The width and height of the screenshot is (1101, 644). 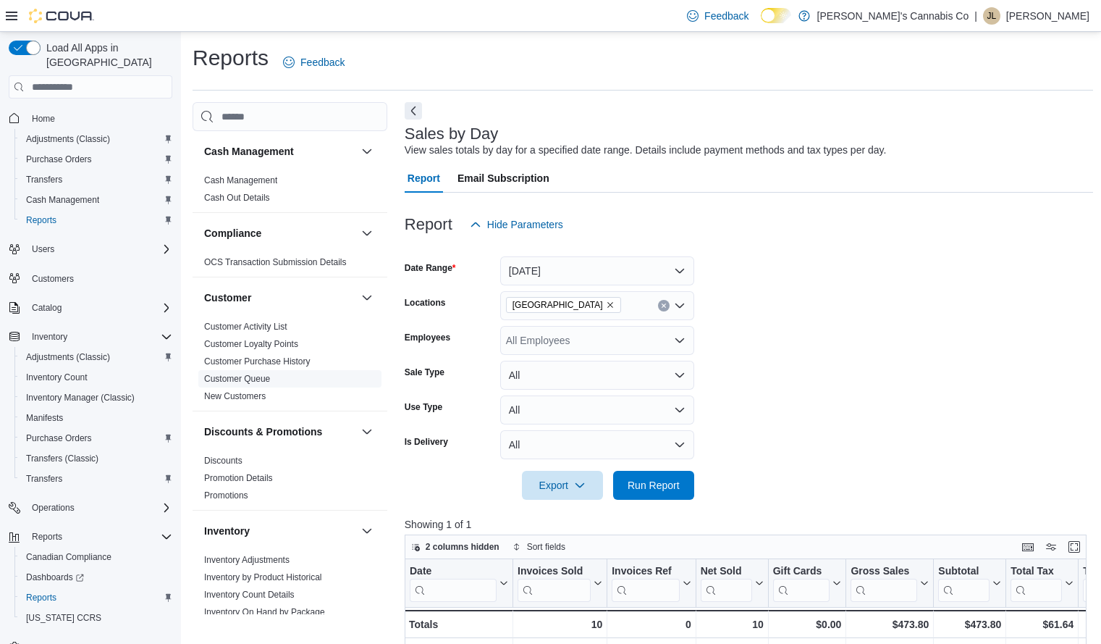 What do you see at coordinates (44, 180) in the screenshot?
I see `a: Transfers` at bounding box center [44, 180].